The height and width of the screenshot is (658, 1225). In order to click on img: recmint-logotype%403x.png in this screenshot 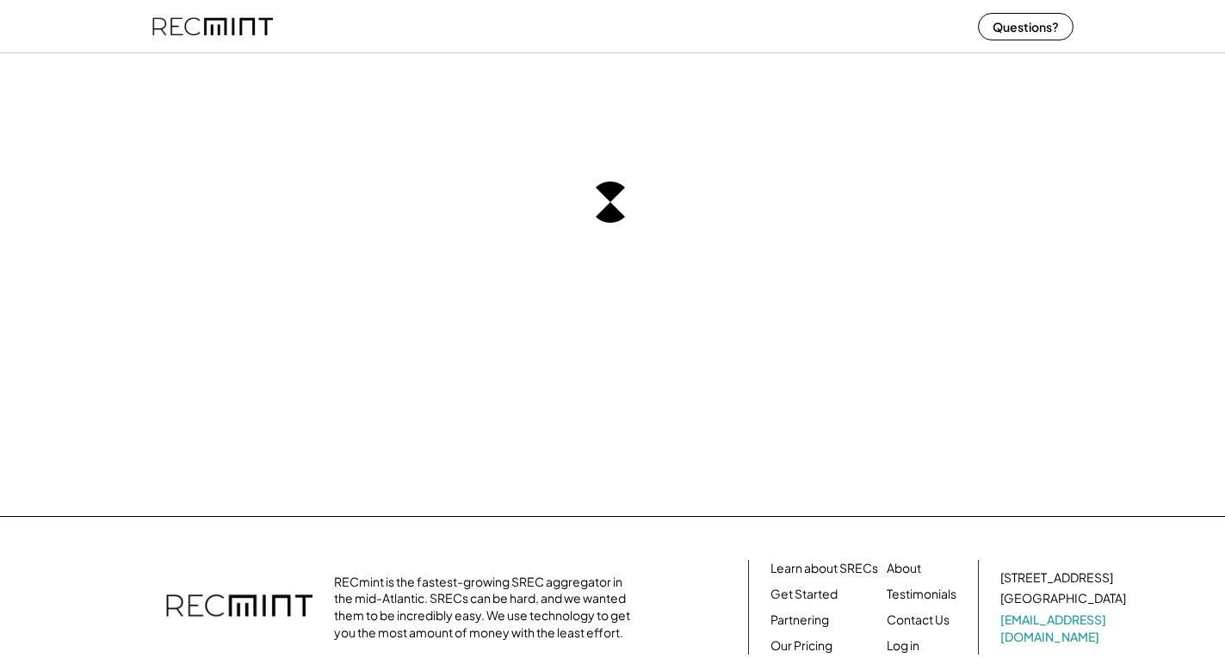, I will do `click(239, 608)`.